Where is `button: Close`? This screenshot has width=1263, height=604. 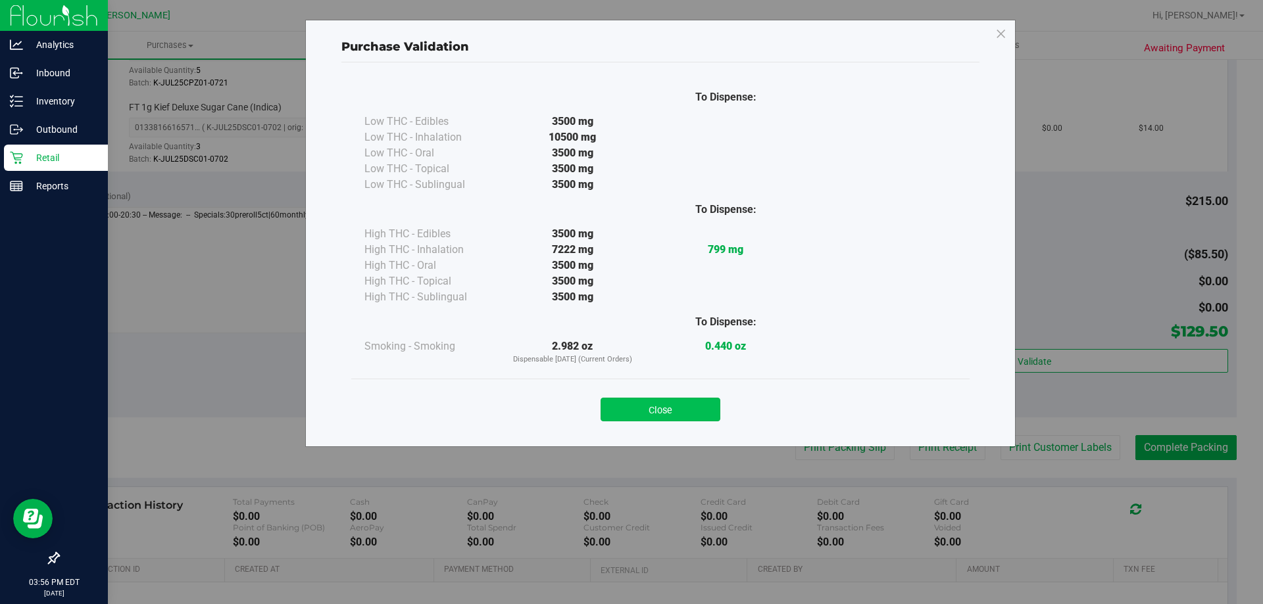
button: Close is located at coordinates (660, 410).